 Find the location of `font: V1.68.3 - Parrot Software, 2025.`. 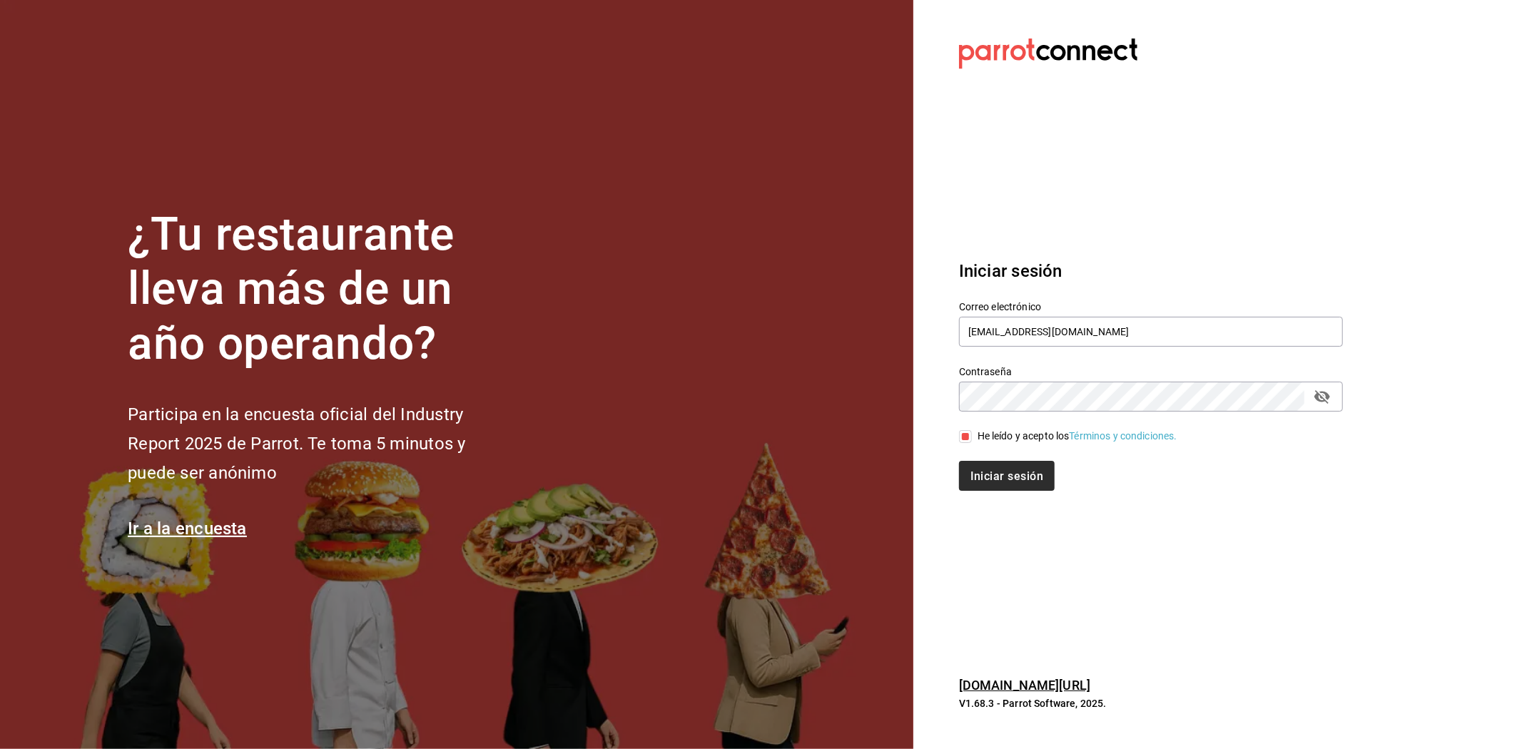

font: V1.68.3 - Parrot Software, 2025. is located at coordinates (1033, 704).